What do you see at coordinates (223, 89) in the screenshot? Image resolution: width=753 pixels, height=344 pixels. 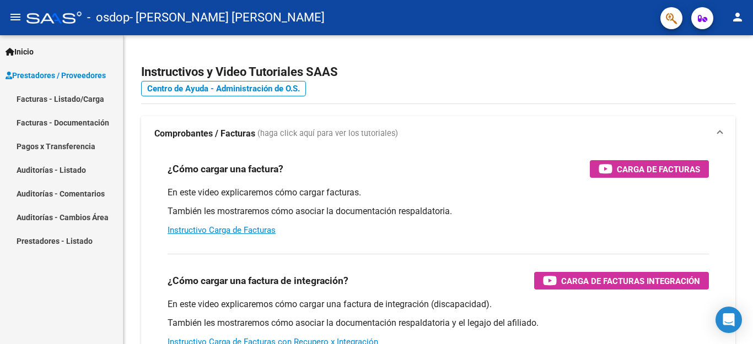 I see `a: Centro de Ayuda - Administración de O.S.` at bounding box center [223, 89].